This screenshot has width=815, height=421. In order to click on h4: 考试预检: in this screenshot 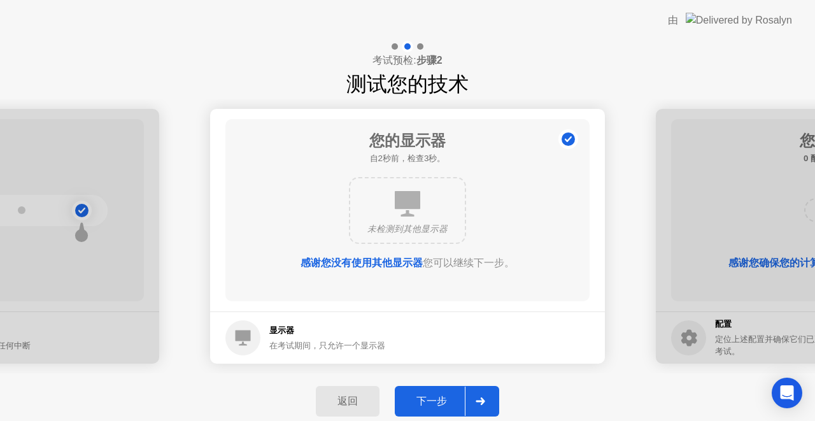, I will do `click(407, 60)`.